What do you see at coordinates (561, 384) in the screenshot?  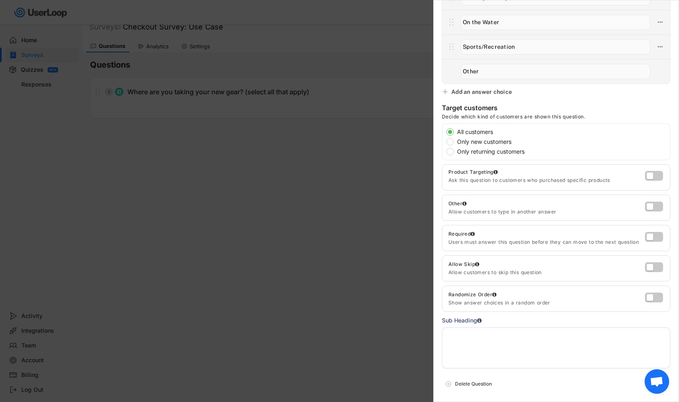 I see `div: Delete Question` at bounding box center [561, 384].